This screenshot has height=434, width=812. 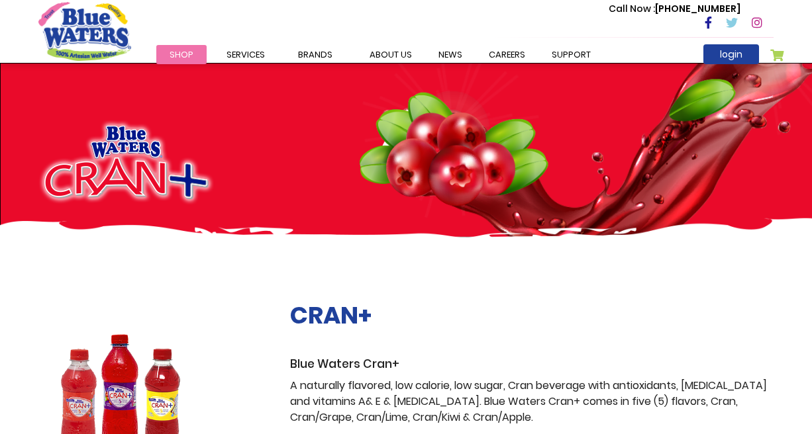 What do you see at coordinates (632, 9) in the screenshot?
I see `span: Call Now :` at bounding box center [632, 9].